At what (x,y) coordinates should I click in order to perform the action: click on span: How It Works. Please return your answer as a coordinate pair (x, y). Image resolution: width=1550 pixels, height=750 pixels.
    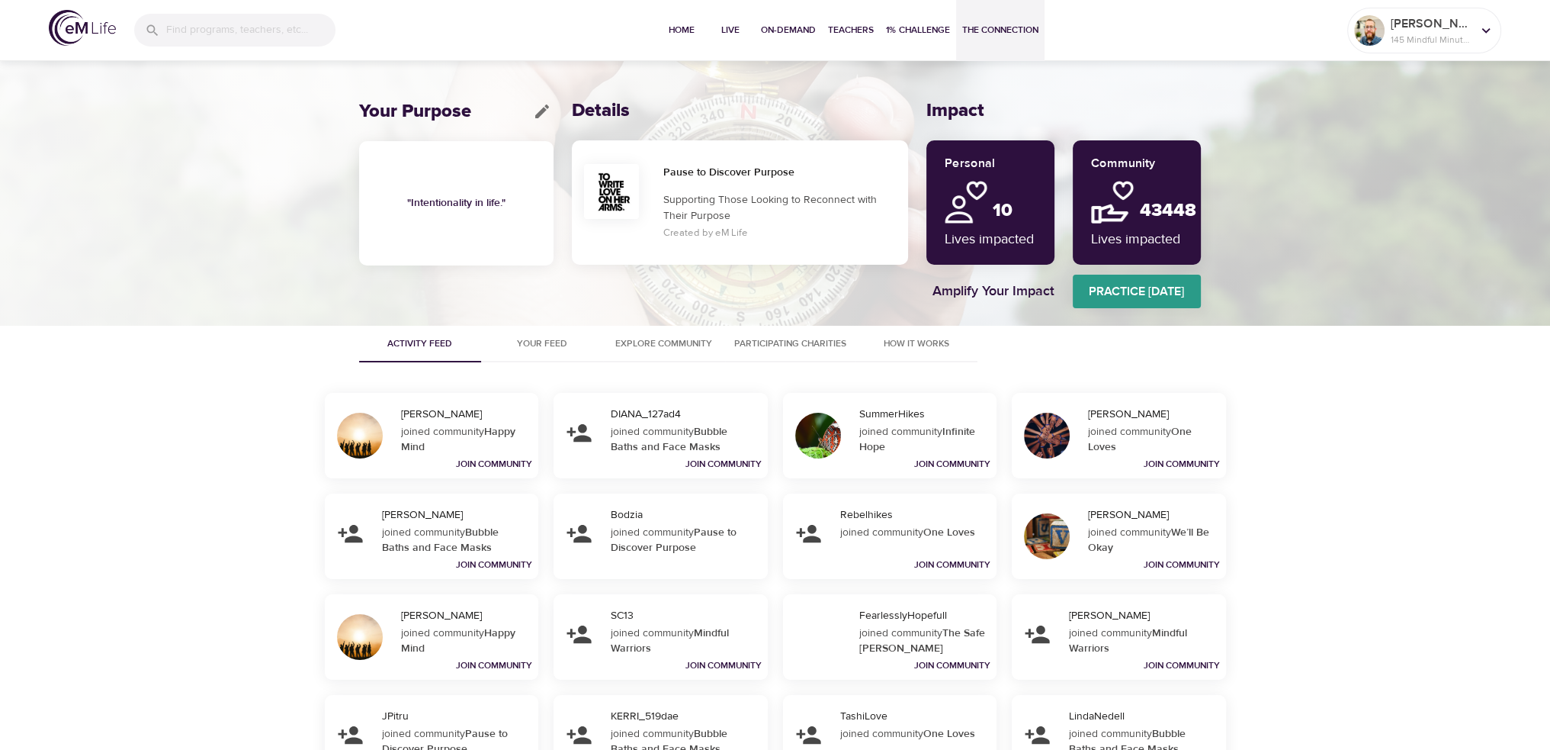
    Looking at the image, I should click on (917, 343).